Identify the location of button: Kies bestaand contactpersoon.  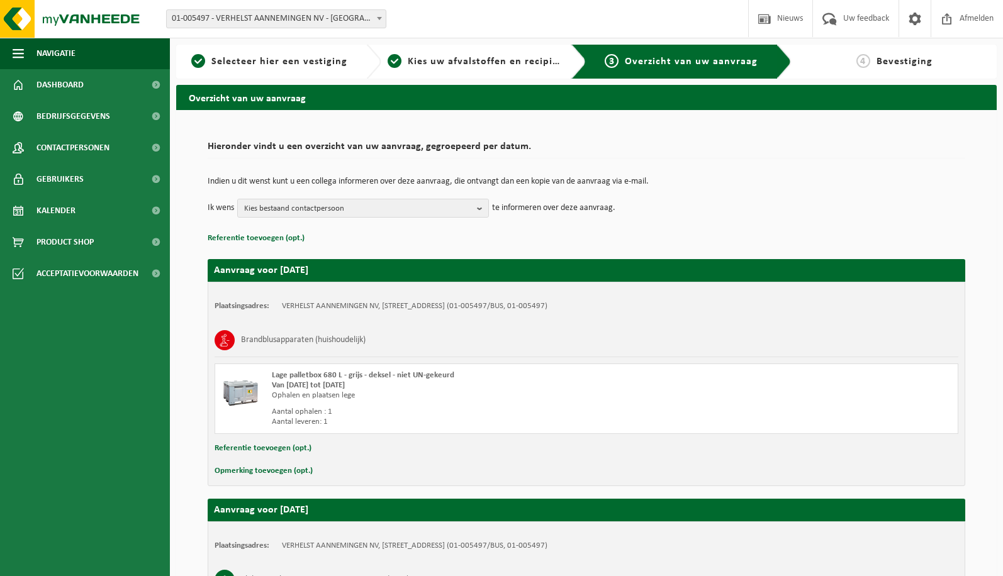
(363, 208).